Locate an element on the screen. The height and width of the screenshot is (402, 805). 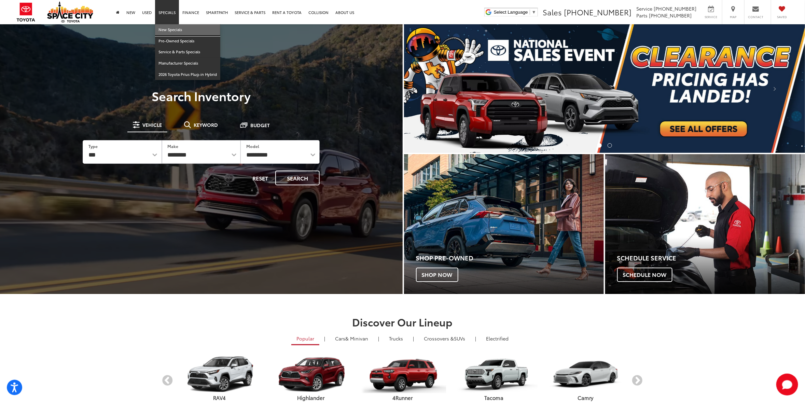
a: Manufacturer Specials is located at coordinates (188, 63).